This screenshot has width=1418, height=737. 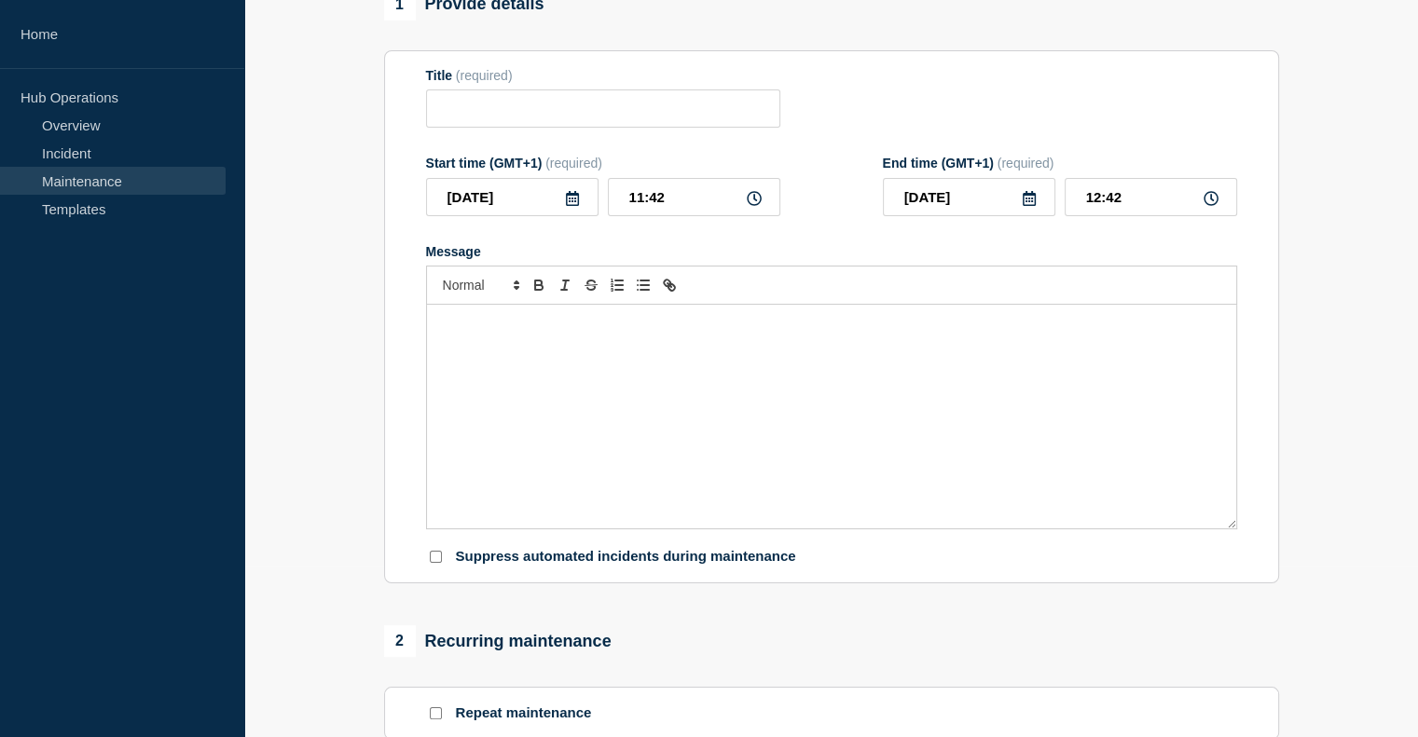 What do you see at coordinates (1060, 163) in the screenshot?
I see `div: End time (GMT+1)` at bounding box center [1060, 163].